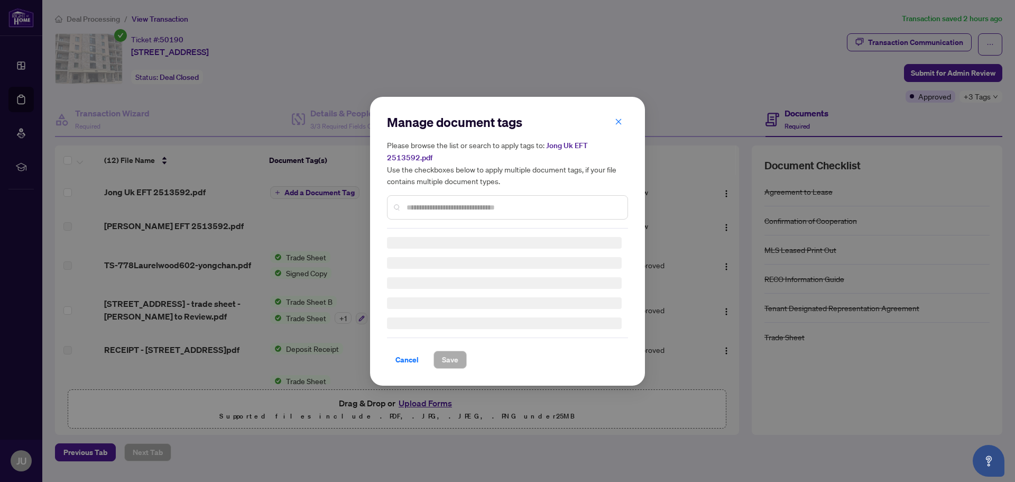 The image size is (1015, 482). I want to click on span: close, so click(619, 121).